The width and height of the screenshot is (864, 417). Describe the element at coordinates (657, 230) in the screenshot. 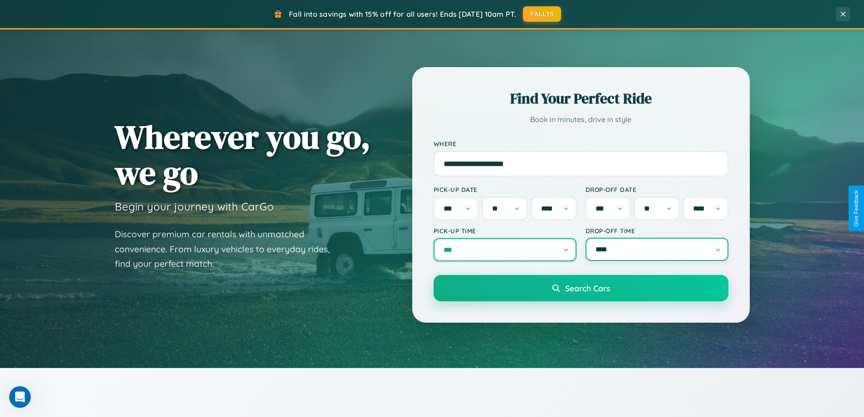

I see `label: Drop-off Time` at that location.